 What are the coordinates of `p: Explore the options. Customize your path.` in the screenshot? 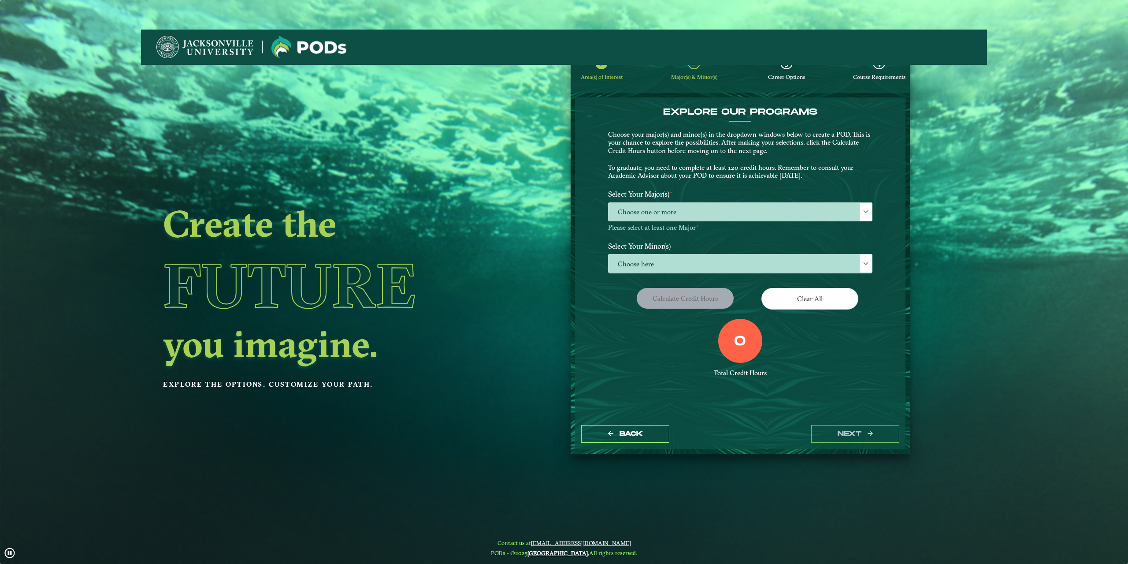 It's located at (395, 384).